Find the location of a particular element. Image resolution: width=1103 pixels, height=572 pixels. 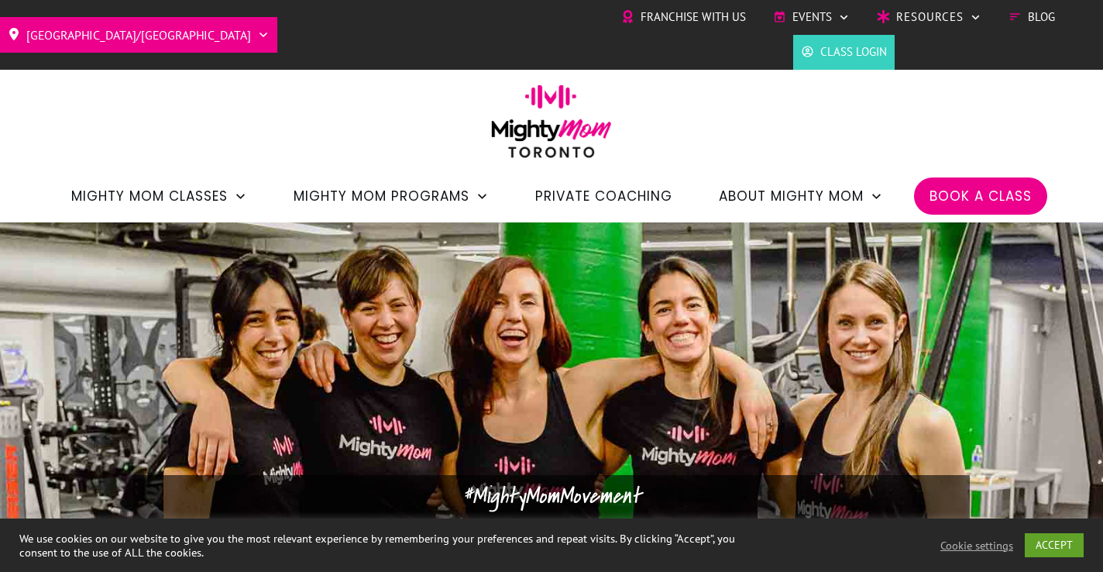

a: Book a Class is located at coordinates (981, 196).